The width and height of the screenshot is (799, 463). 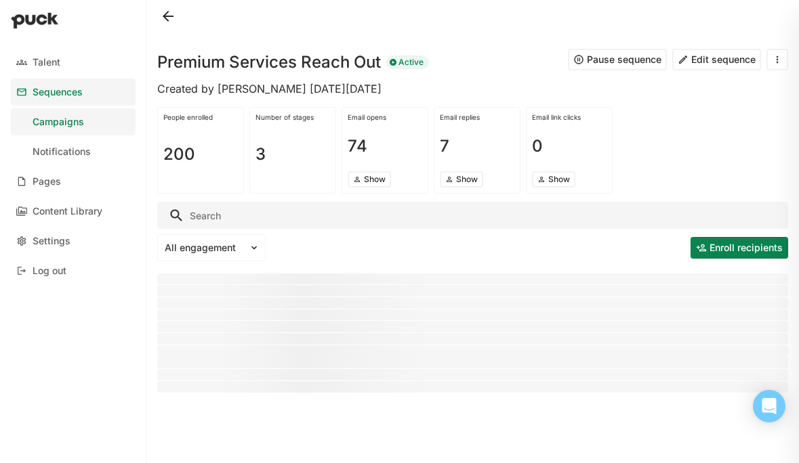 I want to click on div: People enrolled, so click(x=200, y=117).